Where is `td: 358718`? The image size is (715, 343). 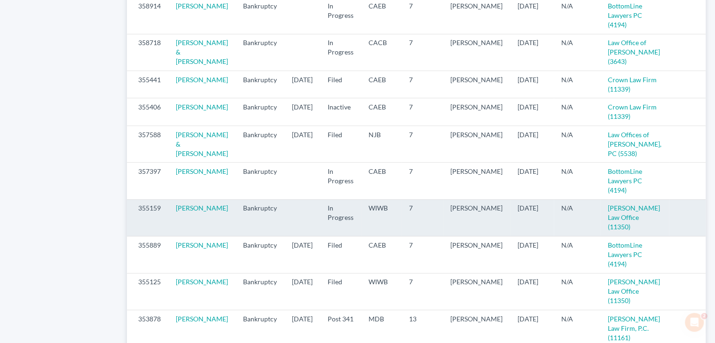 td: 358718 is located at coordinates (148, 52).